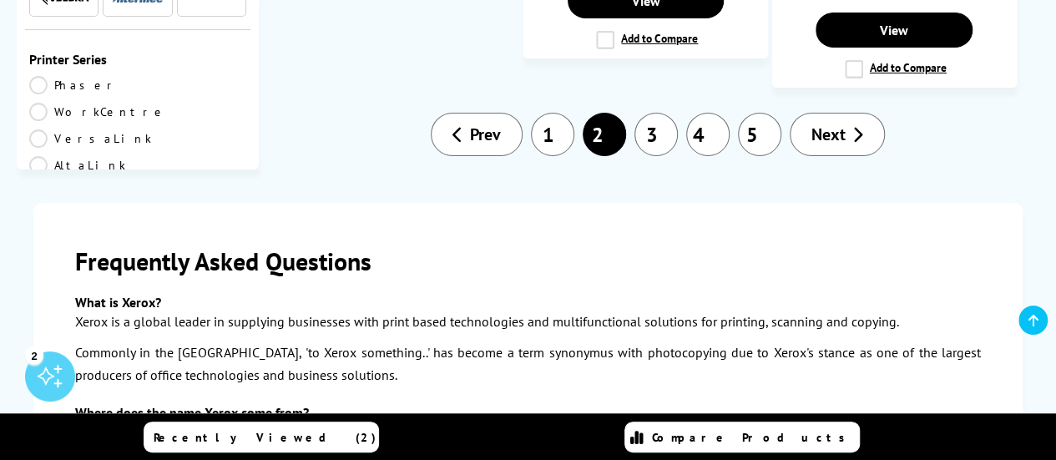 Image resolution: width=1056 pixels, height=460 pixels. I want to click on span: Recently Viewed (2), so click(265, 437).